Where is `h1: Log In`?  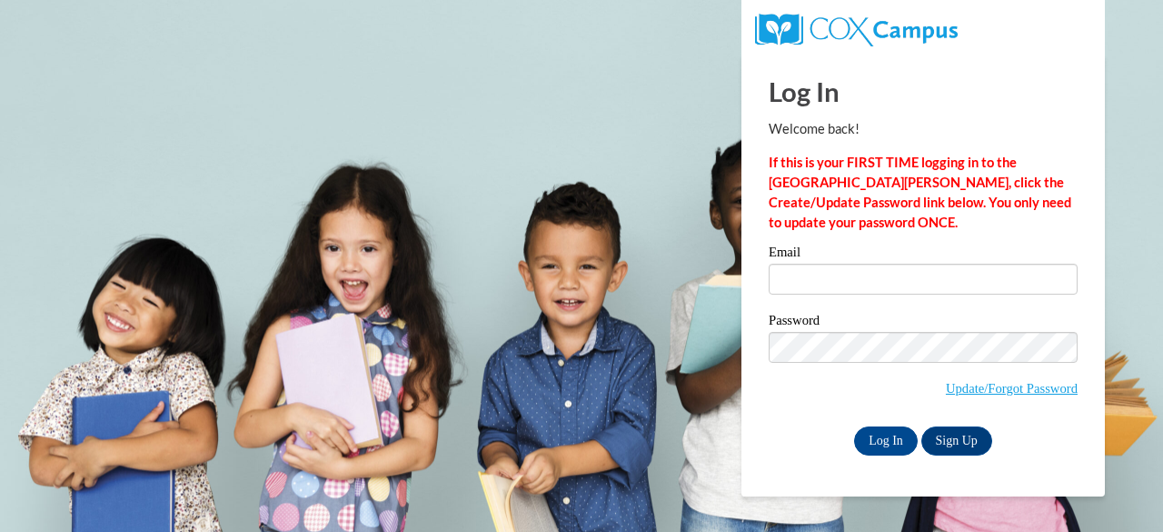 h1: Log In is located at coordinates (923, 91).